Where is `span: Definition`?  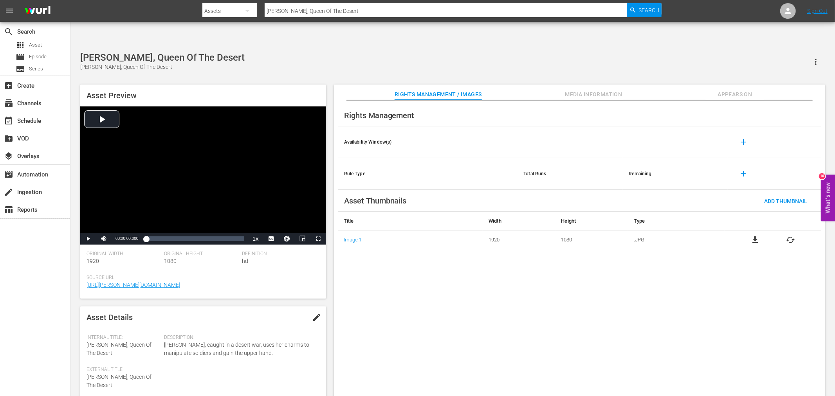 span: Definition is located at coordinates (279, 254).